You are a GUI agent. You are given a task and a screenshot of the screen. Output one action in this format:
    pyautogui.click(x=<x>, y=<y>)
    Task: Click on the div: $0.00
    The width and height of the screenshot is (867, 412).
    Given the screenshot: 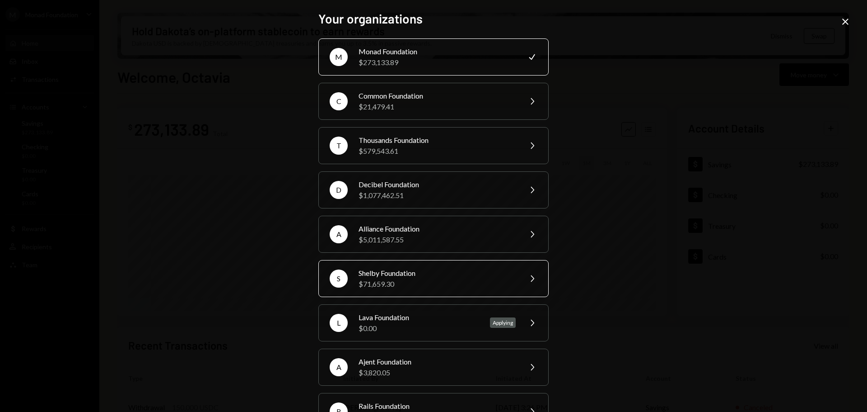 What is the action you would take?
    pyautogui.click(x=419, y=328)
    